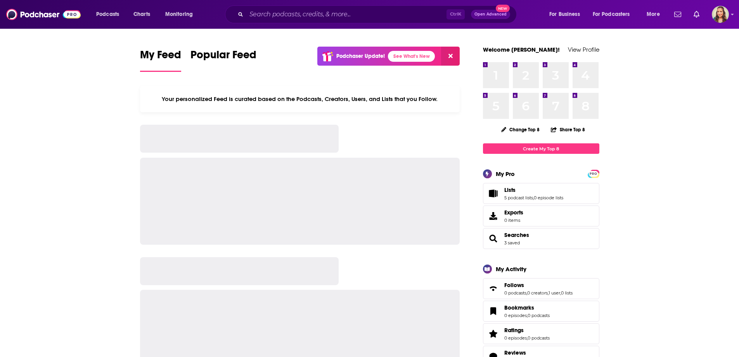 The height and width of the screenshot is (357, 739). Describe the element at coordinates (43, 14) in the screenshot. I see `img: Podchaser - Follow, Share and Rate Podcasts` at that location.